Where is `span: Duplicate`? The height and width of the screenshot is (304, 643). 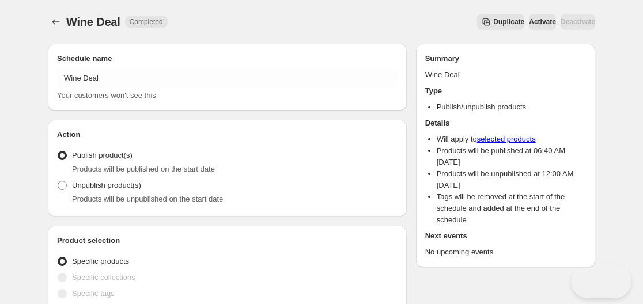 span: Duplicate is located at coordinates (509, 22).